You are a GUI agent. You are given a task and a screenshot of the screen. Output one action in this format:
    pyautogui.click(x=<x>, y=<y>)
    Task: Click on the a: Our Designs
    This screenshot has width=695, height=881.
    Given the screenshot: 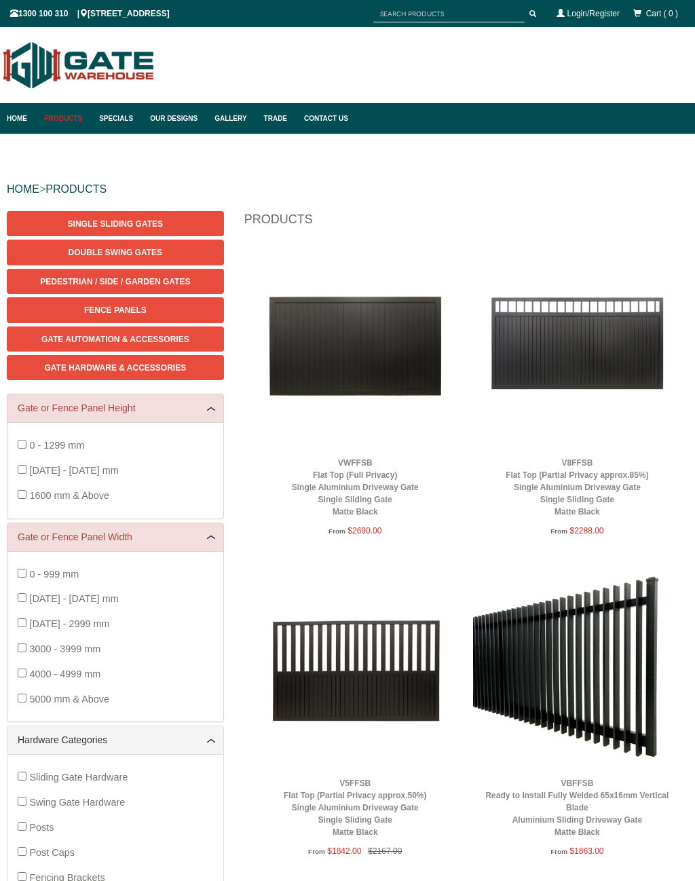 What is the action you would take?
    pyautogui.click(x=175, y=118)
    